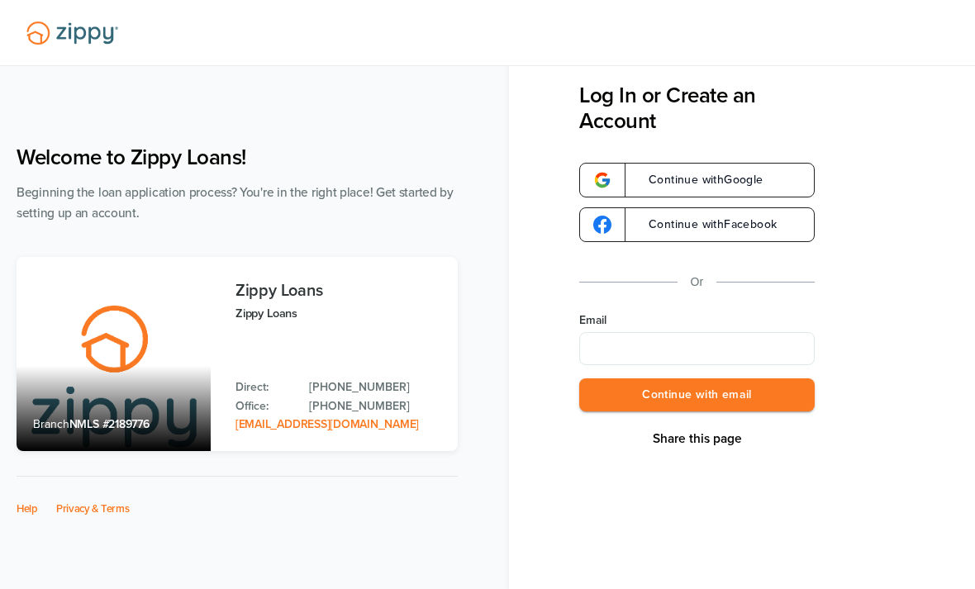 The height and width of the screenshot is (589, 975). I want to click on button: Continue with email, so click(697, 395).